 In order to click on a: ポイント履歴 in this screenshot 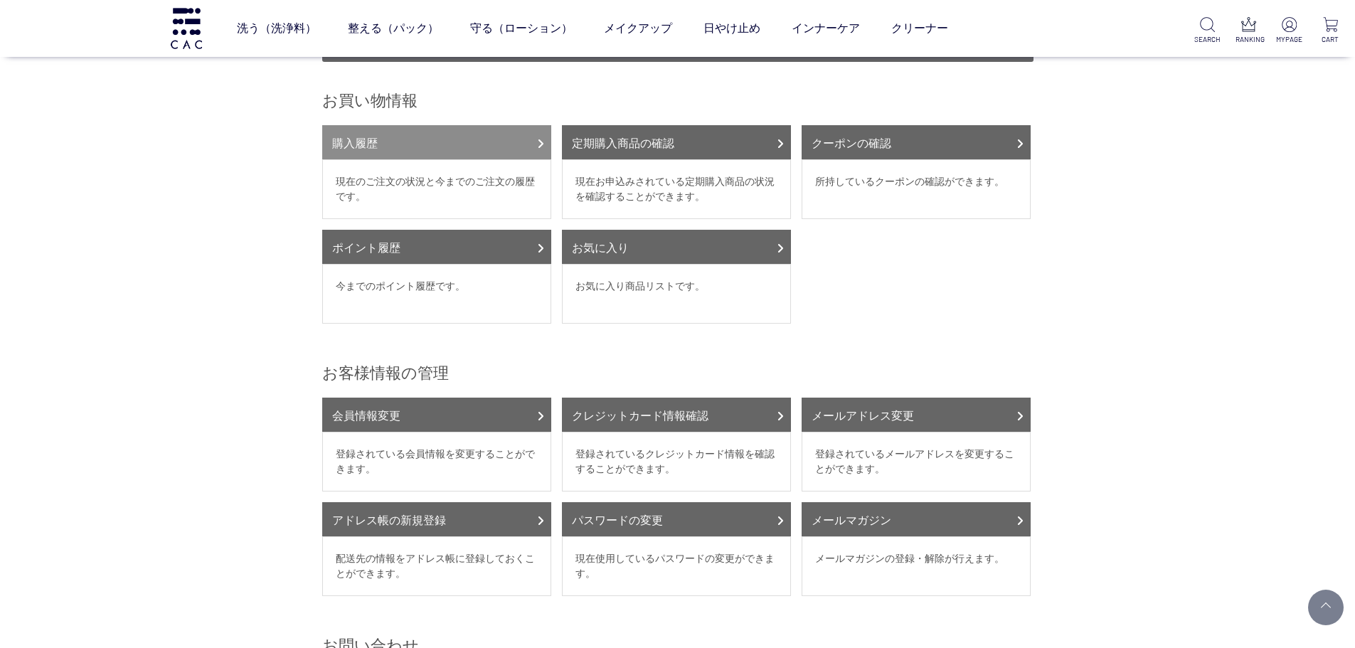, I will do `click(437, 247)`.